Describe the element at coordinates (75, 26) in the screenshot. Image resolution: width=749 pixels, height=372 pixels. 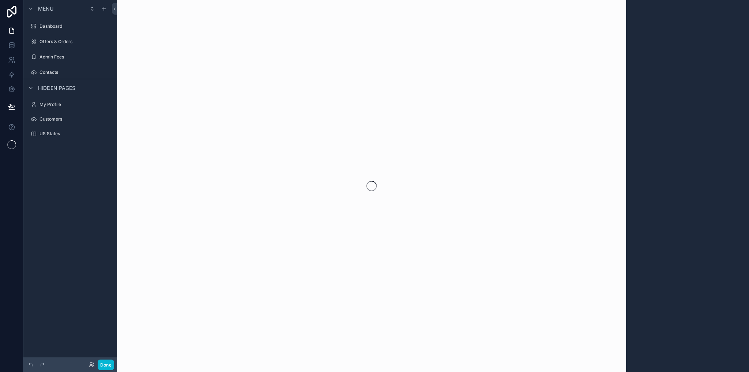
I see `label: Dashboard` at that location.